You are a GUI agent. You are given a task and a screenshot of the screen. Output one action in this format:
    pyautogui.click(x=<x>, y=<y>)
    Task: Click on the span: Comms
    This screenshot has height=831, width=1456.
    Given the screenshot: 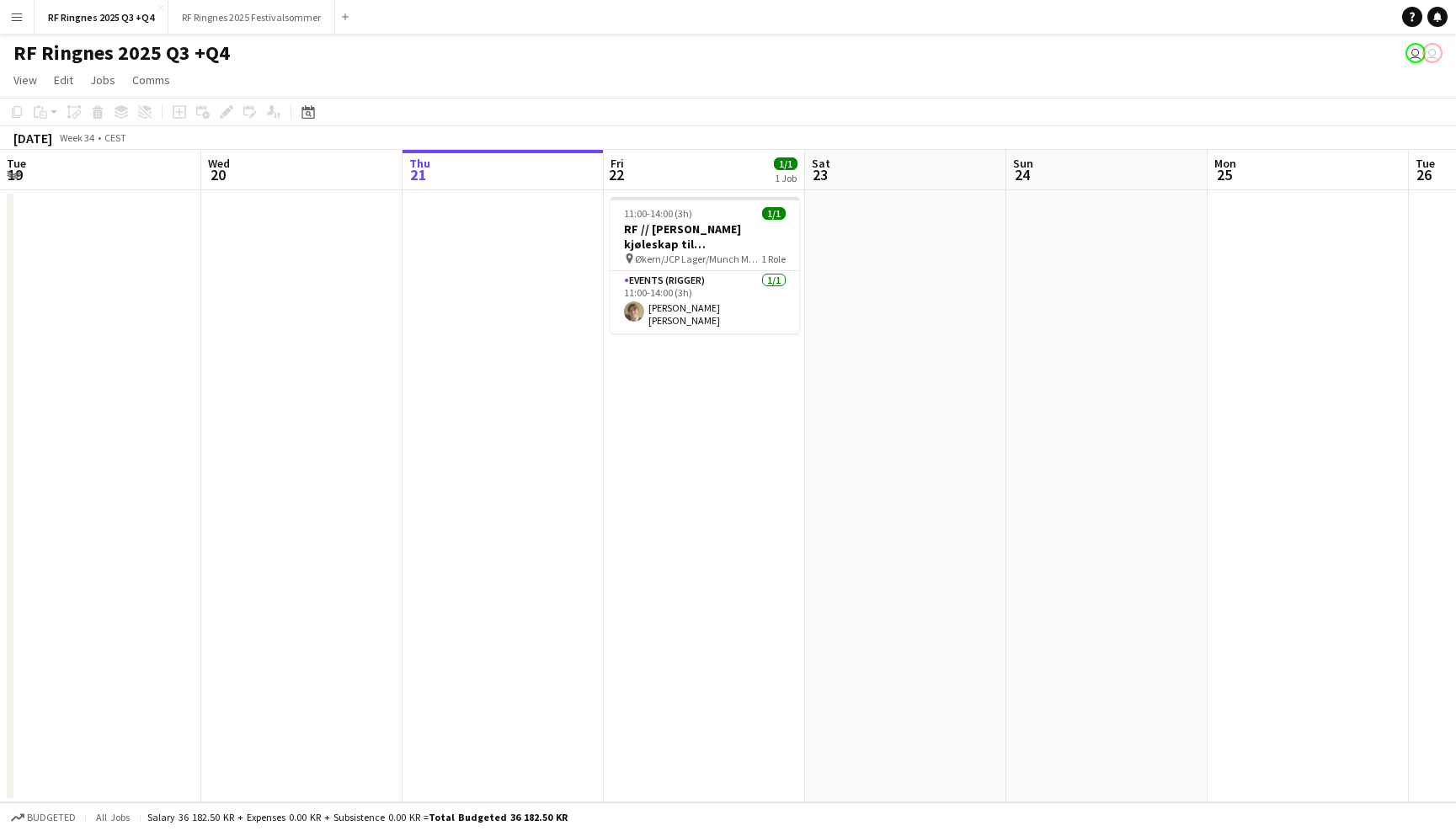 What is the action you would take?
    pyautogui.click(x=150, y=80)
    